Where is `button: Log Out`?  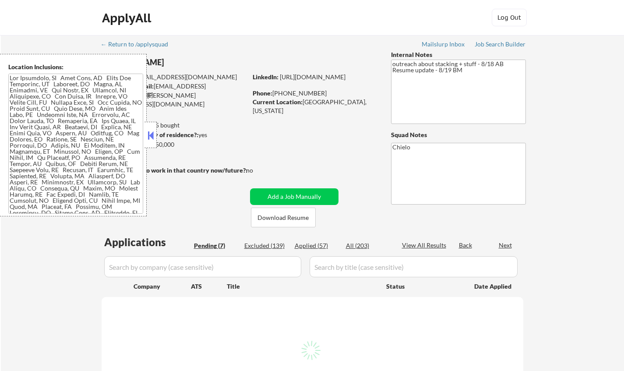 button: Log Out is located at coordinates (509, 18).